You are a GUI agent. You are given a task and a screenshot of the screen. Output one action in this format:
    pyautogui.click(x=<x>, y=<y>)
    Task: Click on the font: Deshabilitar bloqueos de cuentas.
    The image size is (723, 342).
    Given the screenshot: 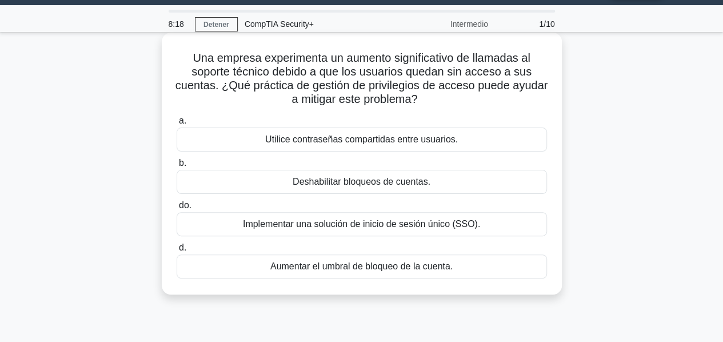 What is the action you would take?
    pyautogui.click(x=361, y=181)
    